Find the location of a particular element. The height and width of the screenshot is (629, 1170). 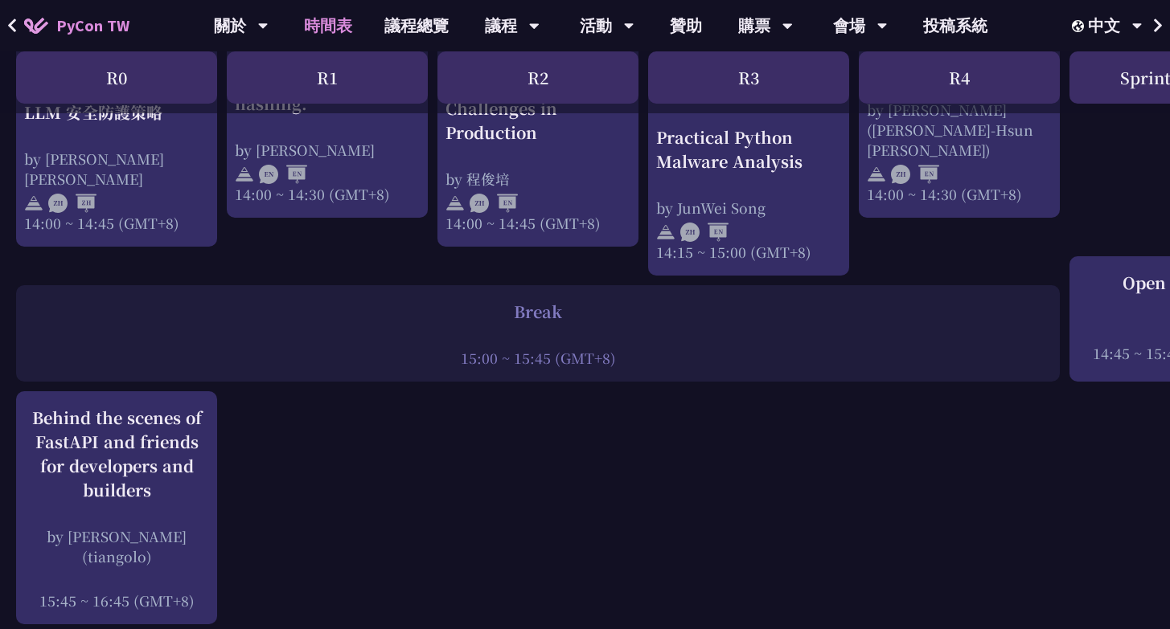

span: PyCon TW is located at coordinates (92, 26).